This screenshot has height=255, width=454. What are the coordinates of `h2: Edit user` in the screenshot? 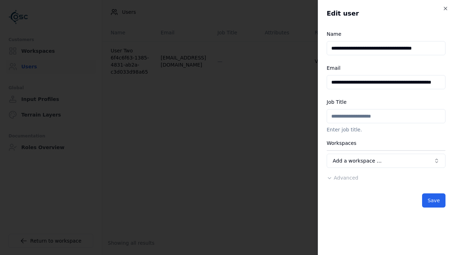 It's located at (386, 13).